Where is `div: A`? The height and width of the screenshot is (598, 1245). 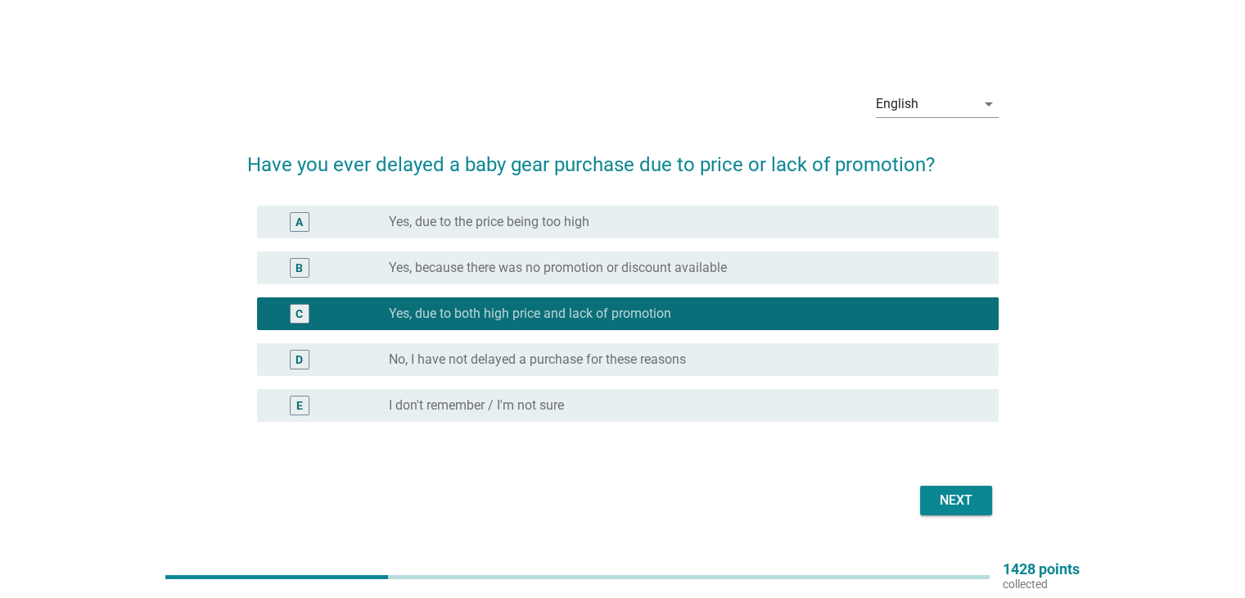 div: A is located at coordinates (299, 222).